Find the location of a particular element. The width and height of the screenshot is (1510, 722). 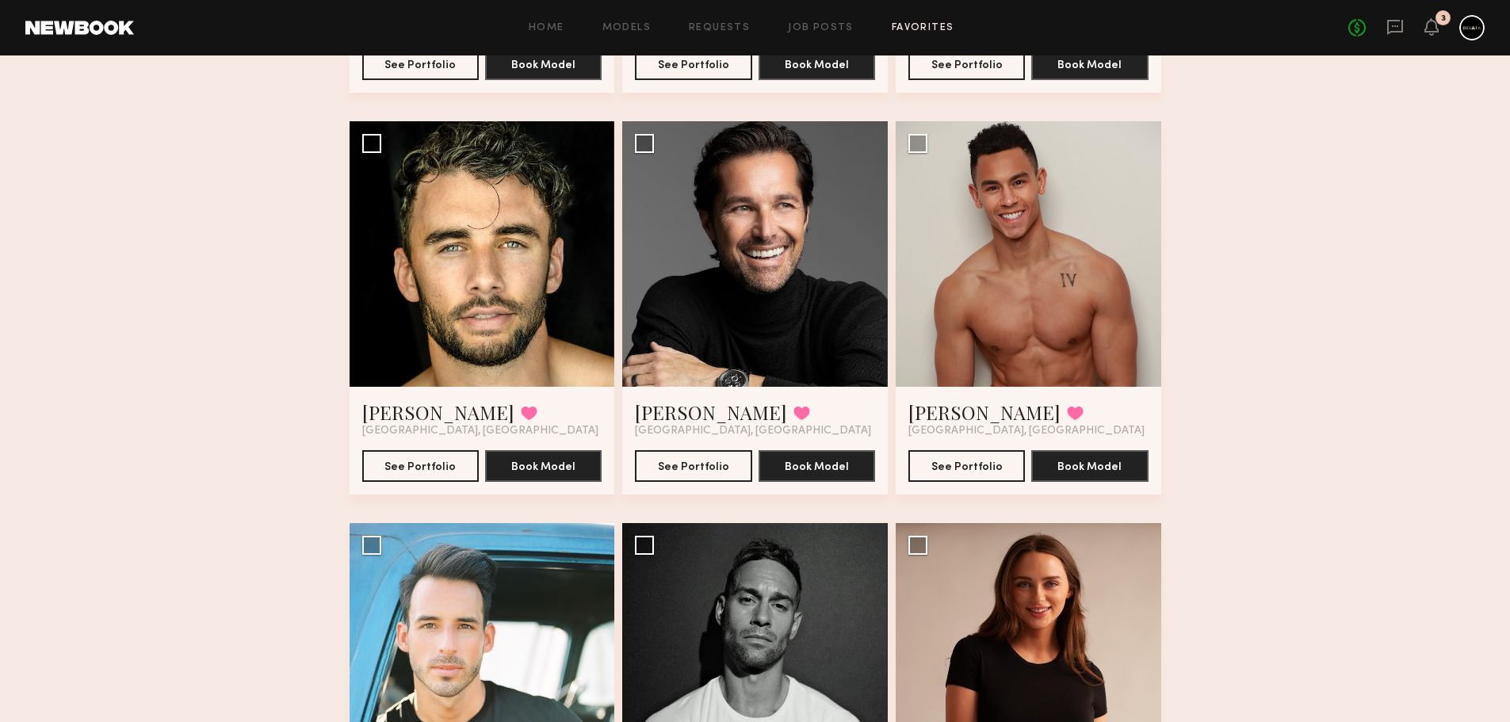

a: Models is located at coordinates (626, 28).